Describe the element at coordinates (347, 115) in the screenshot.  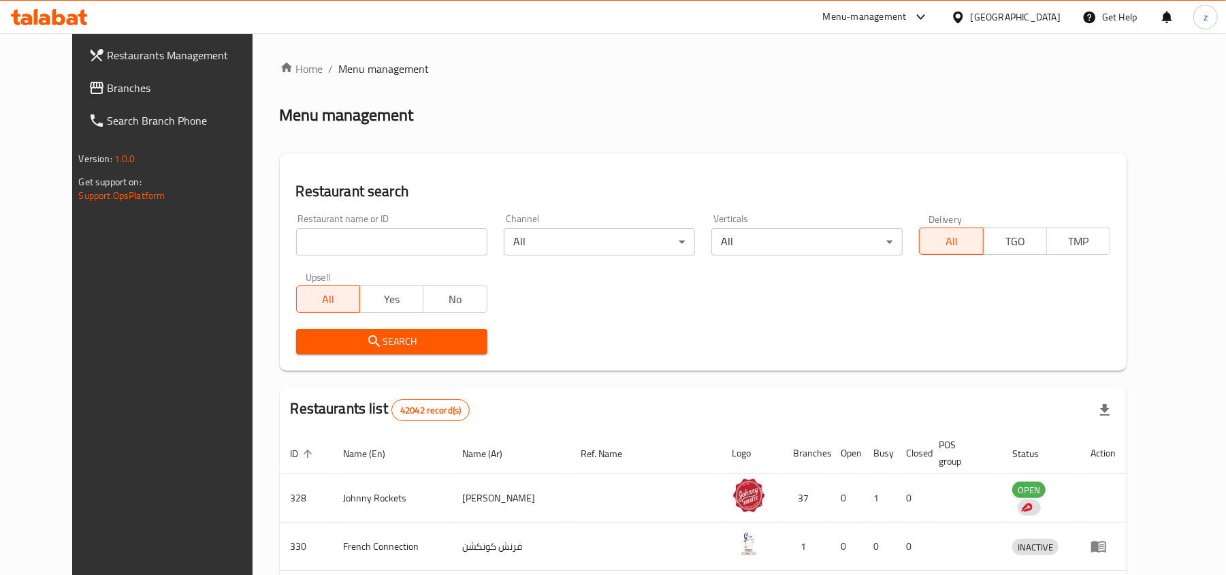
I see `h2: Menu management` at that location.